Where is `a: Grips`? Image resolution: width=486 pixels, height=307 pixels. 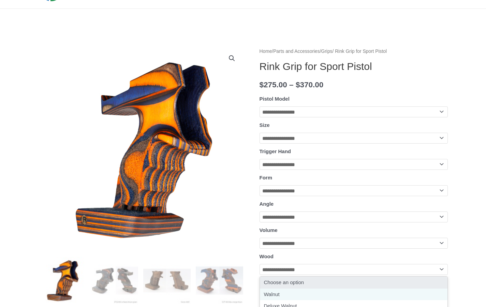 a: Grips is located at coordinates (327, 51).